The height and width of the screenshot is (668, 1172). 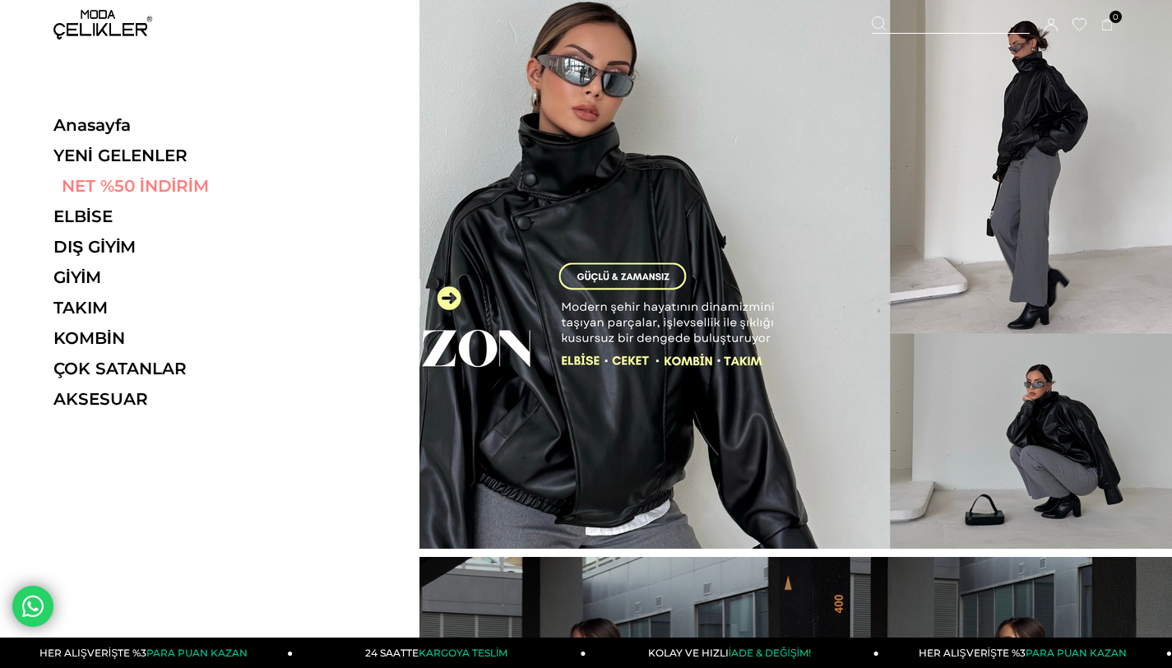 I want to click on a: Anasayfa, so click(x=166, y=125).